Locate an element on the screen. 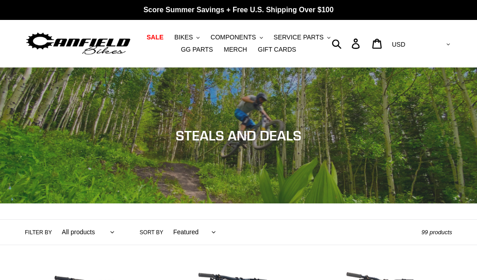 This screenshot has width=477, height=280. span: STEALS AND DEALS is located at coordinates (239, 135).